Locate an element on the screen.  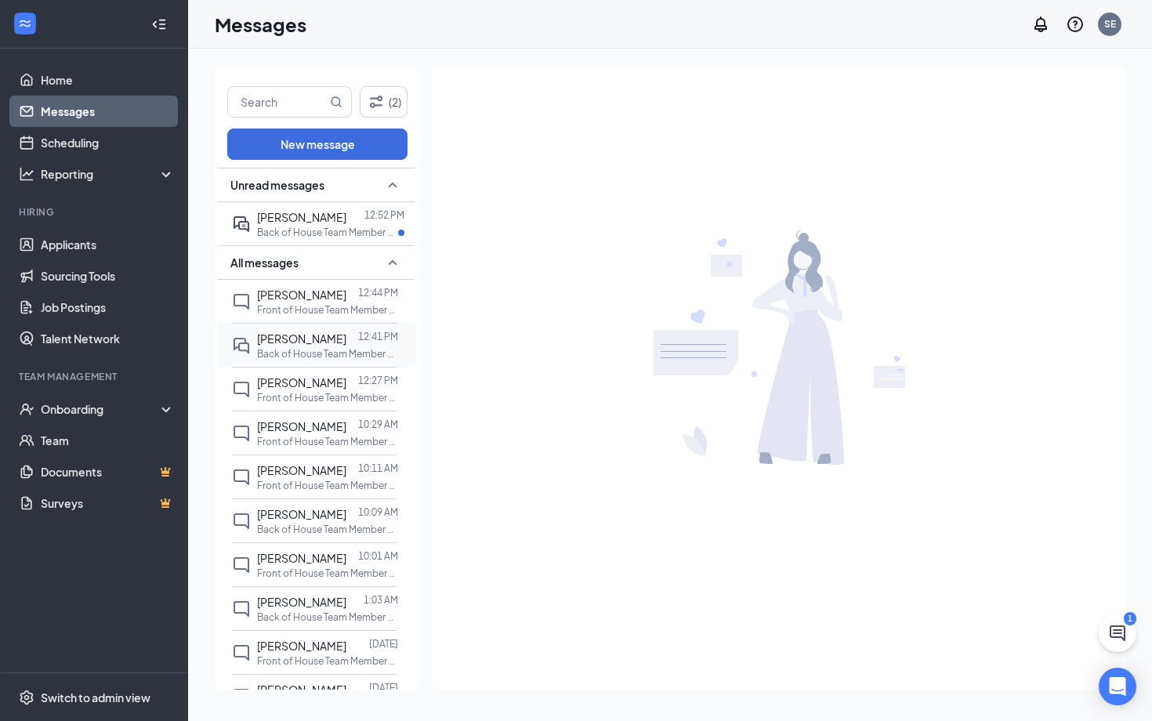
svg: MagnifyingGlass is located at coordinates (336, 102).